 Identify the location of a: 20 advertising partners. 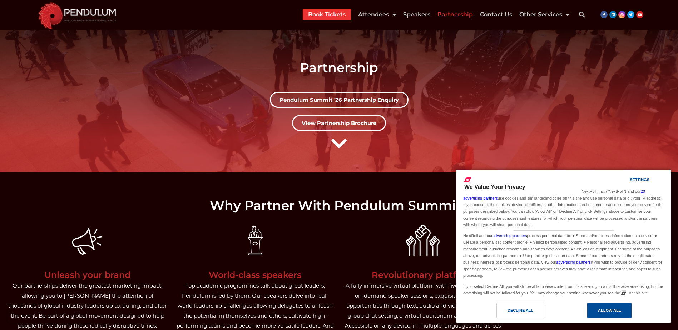
(554, 195).